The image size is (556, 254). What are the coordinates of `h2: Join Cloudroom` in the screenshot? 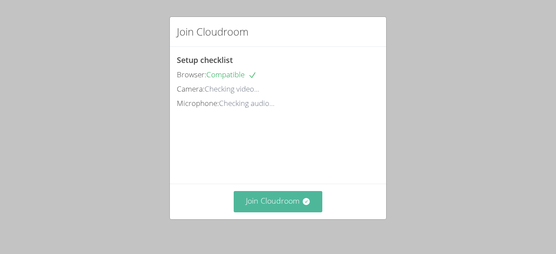 It's located at (212, 32).